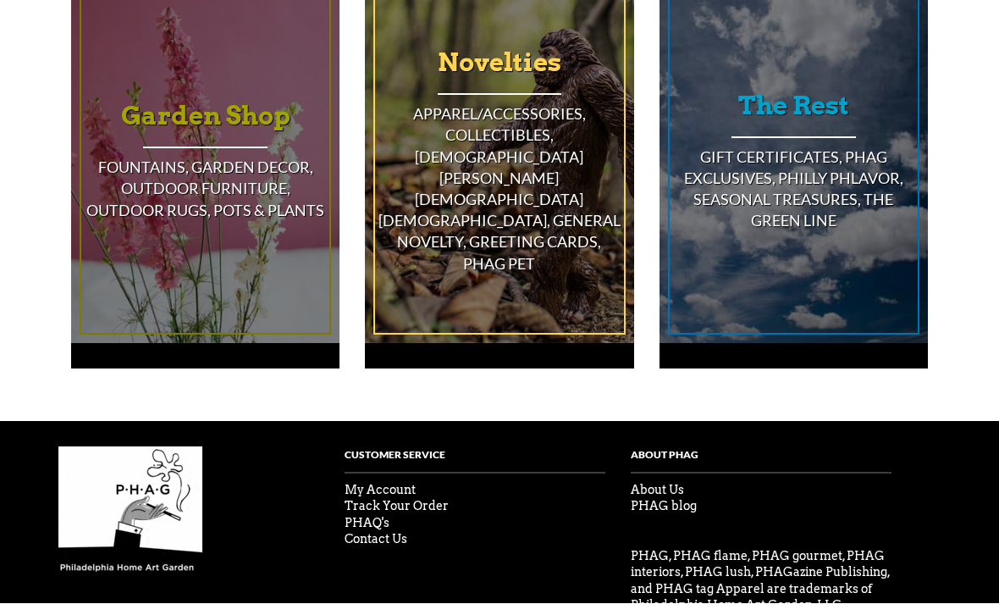  I want to click on a: PHAG blog, so click(664, 506).